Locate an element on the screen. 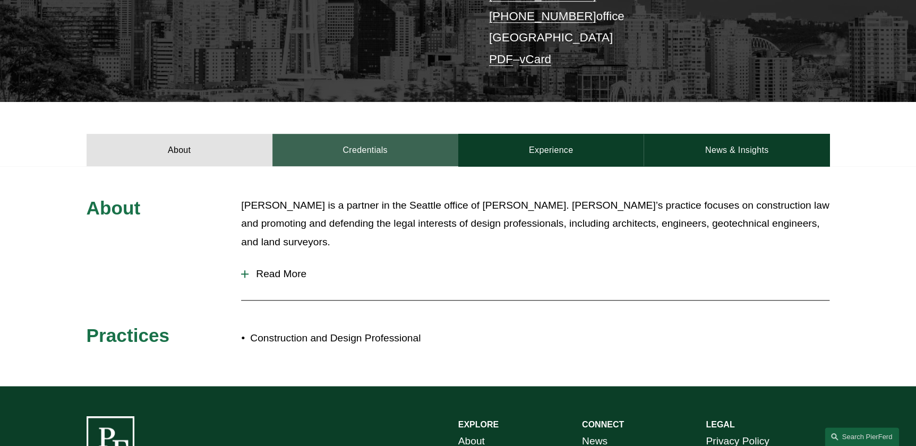 The image size is (916, 446). a: vCard is located at coordinates (535, 59).